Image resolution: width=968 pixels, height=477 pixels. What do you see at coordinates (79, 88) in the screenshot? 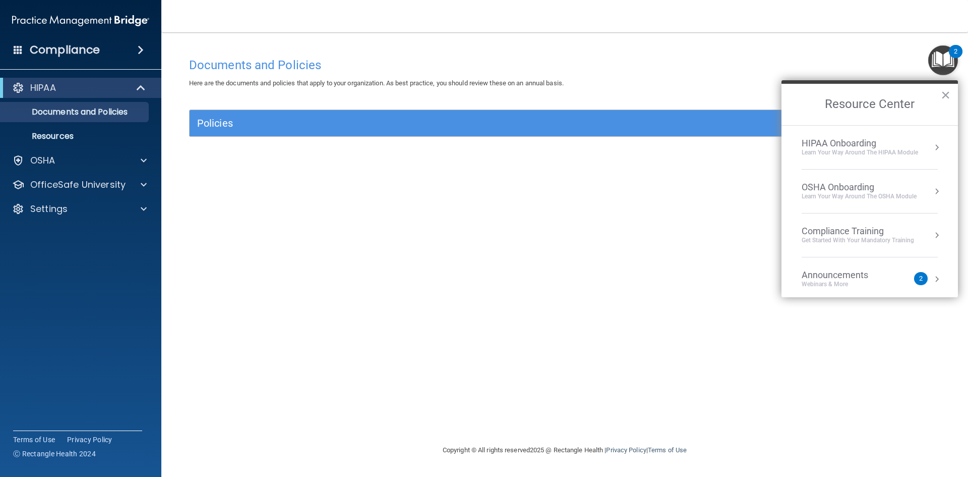
I see `a: HIPAA` at bounding box center [79, 88].